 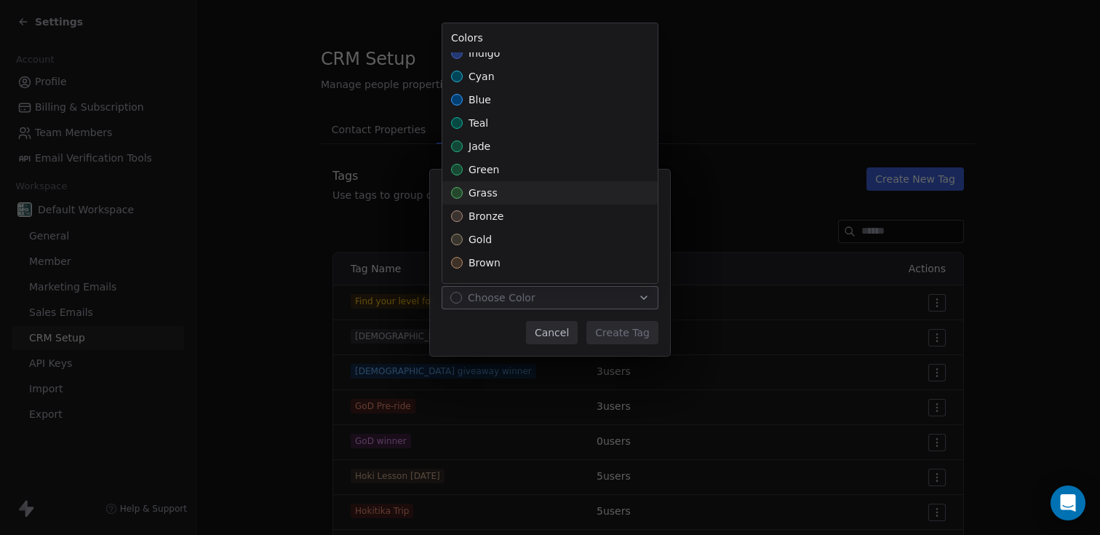 I want to click on span: blue, so click(x=480, y=100).